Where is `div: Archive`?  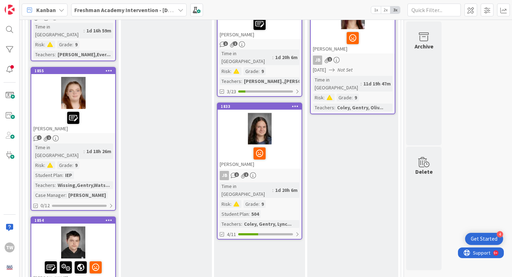
div: Archive is located at coordinates (424, 46).